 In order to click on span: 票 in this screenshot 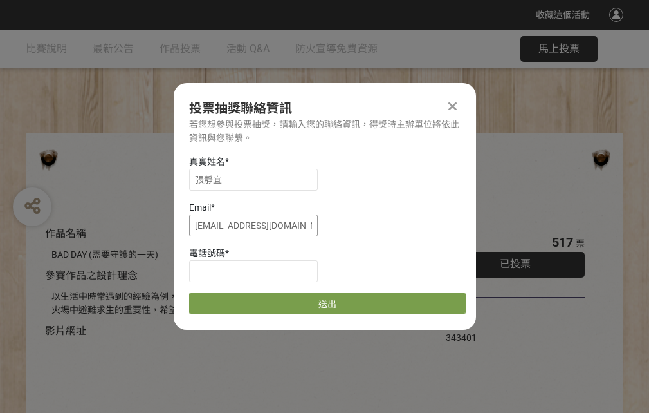, I will do `click(581, 243)`.